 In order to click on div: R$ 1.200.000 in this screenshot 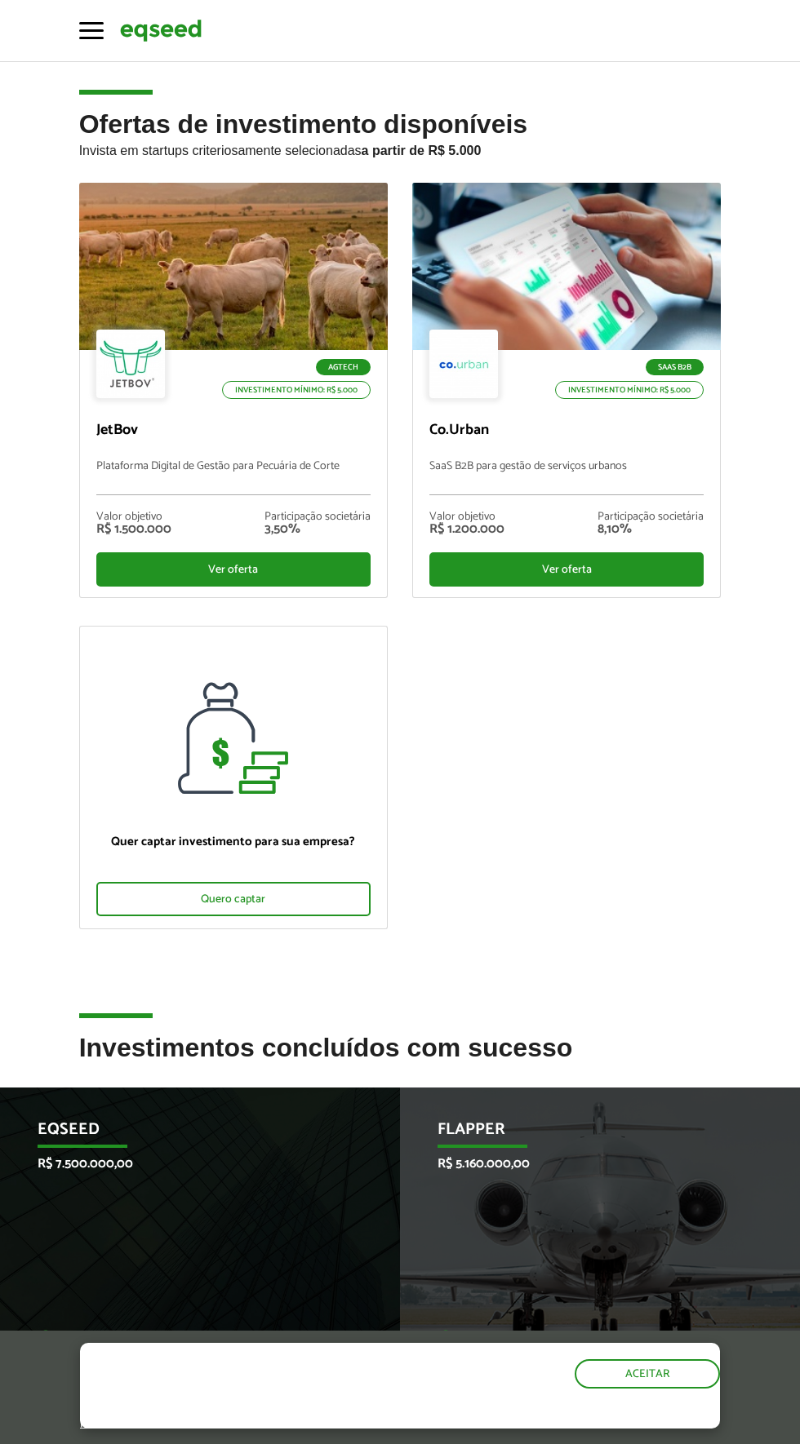, I will do `click(467, 530)`.